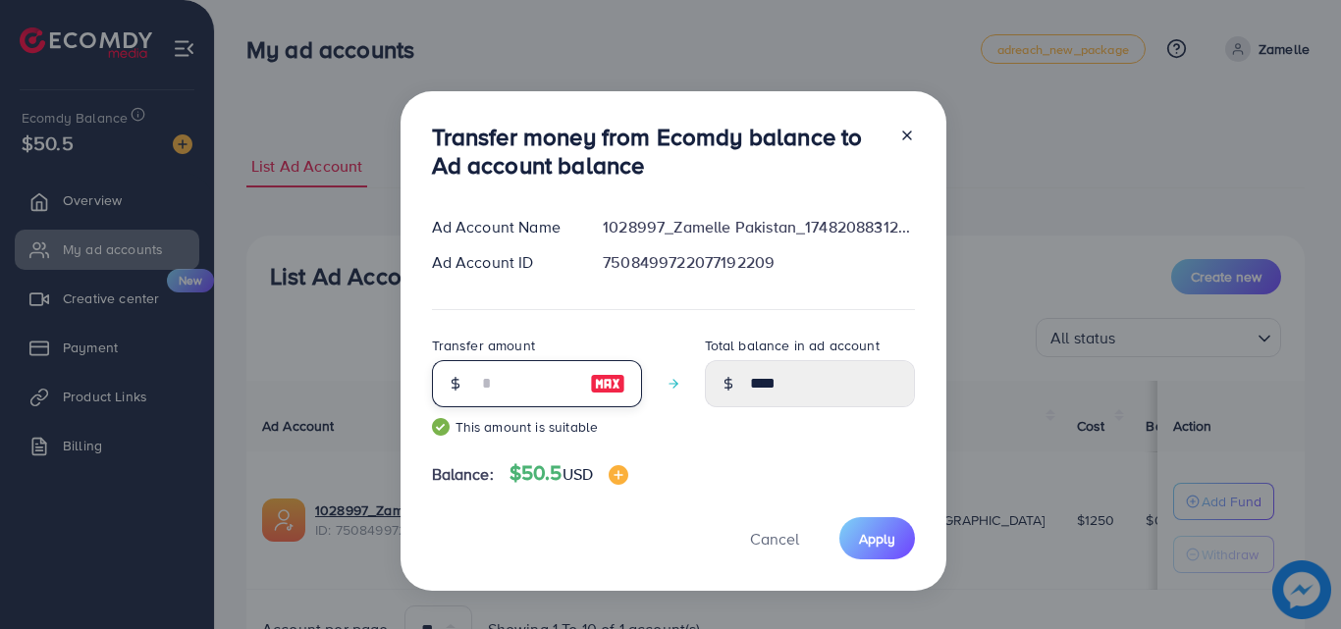 This screenshot has width=1341, height=629. I want to click on div: Ad Account ID, so click(502, 262).